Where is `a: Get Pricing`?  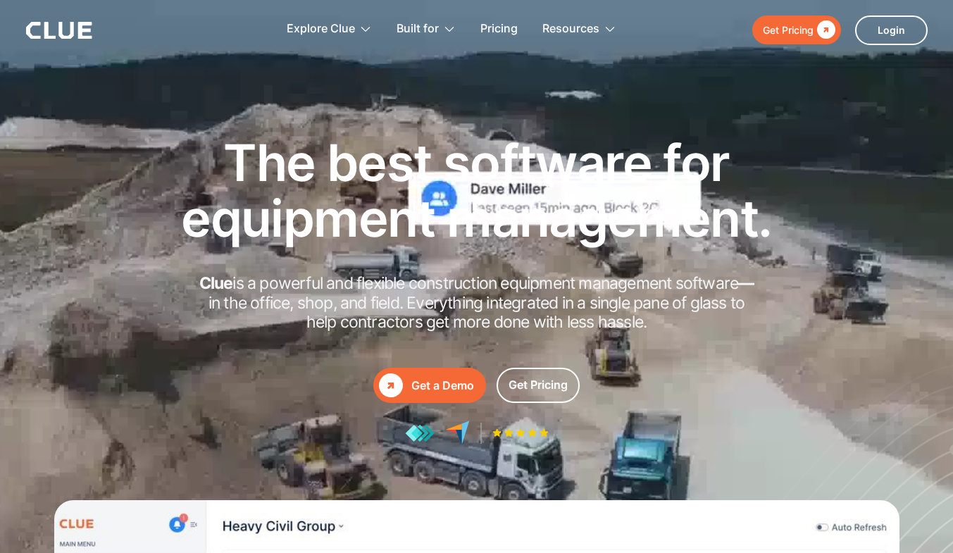 a: Get Pricing is located at coordinates (796, 30).